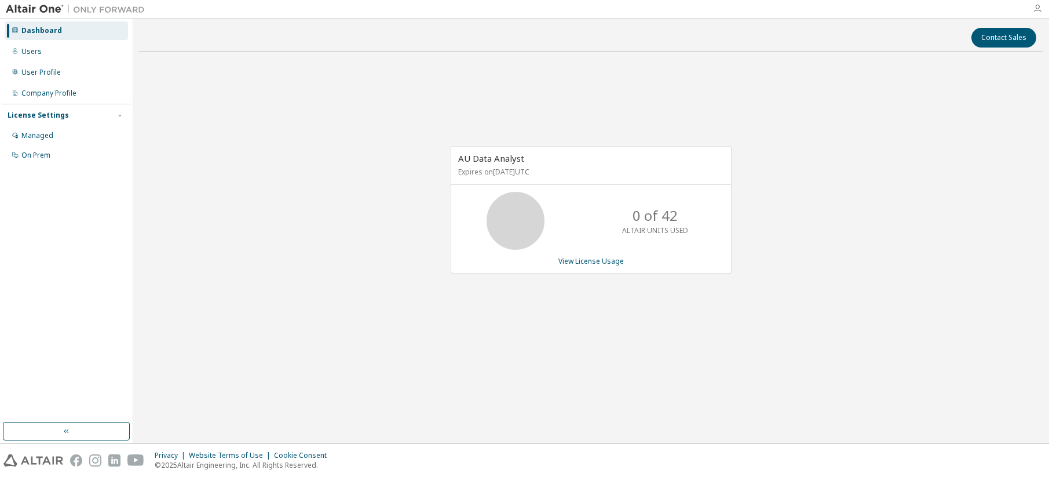 This screenshot has height=477, width=1049. Describe the element at coordinates (491, 158) in the screenshot. I see `span: AU Data Analyst` at that location.